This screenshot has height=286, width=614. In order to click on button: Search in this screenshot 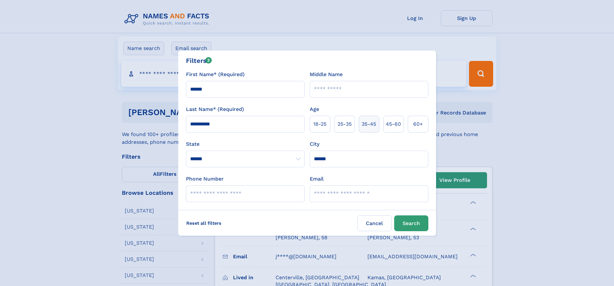, I will do `click(411, 223)`.